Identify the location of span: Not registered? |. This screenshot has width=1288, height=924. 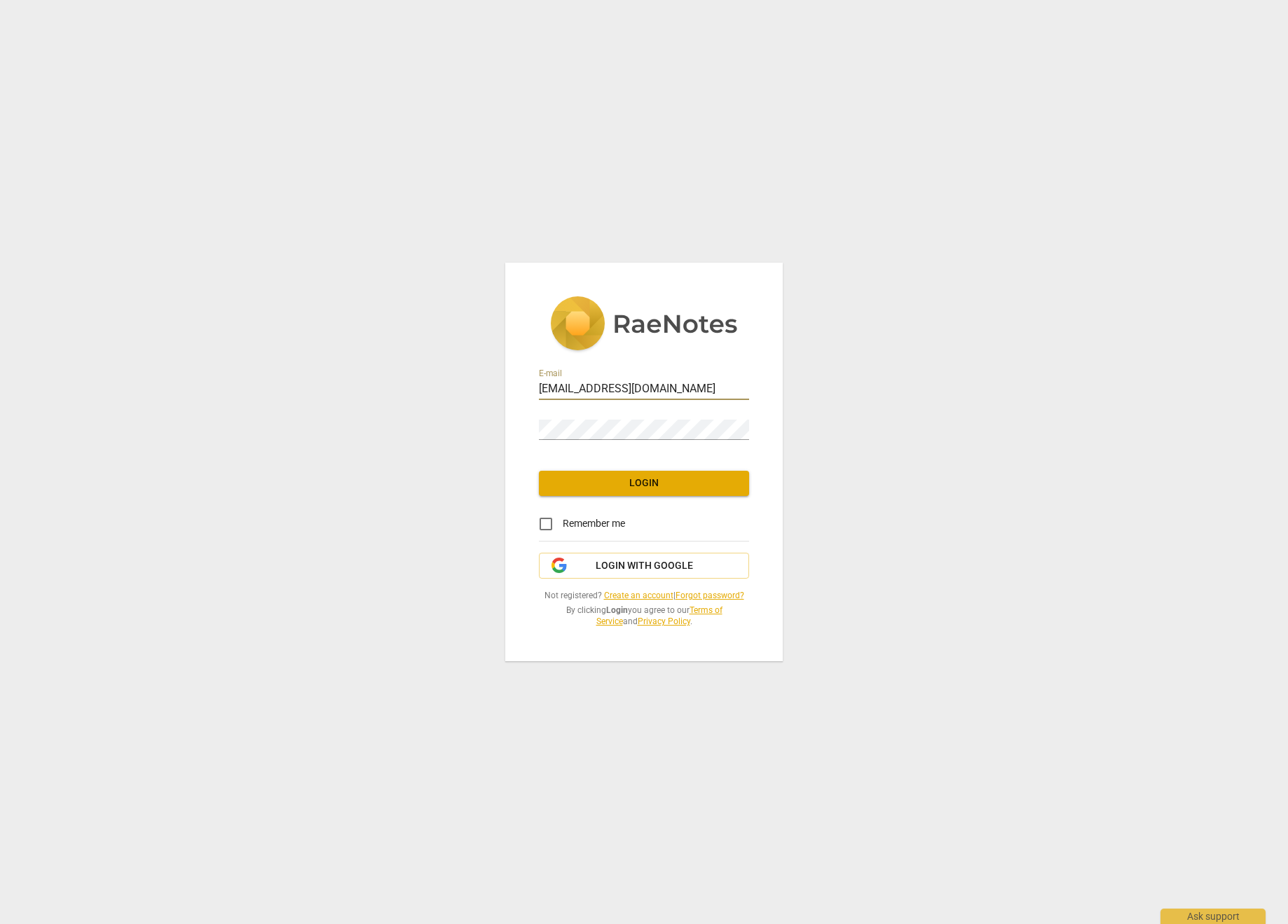
(644, 596).